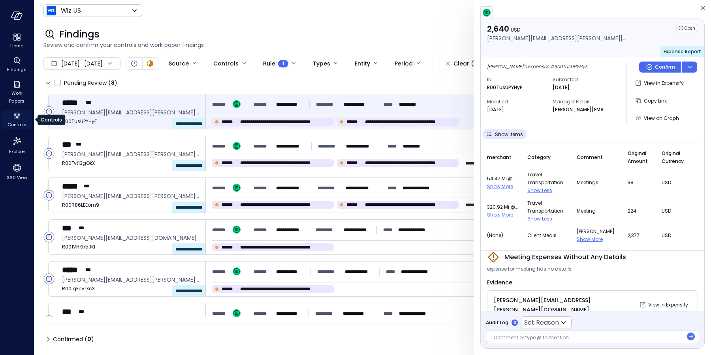 This screenshot has width=711, height=355. Describe the element at coordinates (502, 179) in the screenshot. I see `span: 54.47 mi @ $0.70 / mi` at that location.